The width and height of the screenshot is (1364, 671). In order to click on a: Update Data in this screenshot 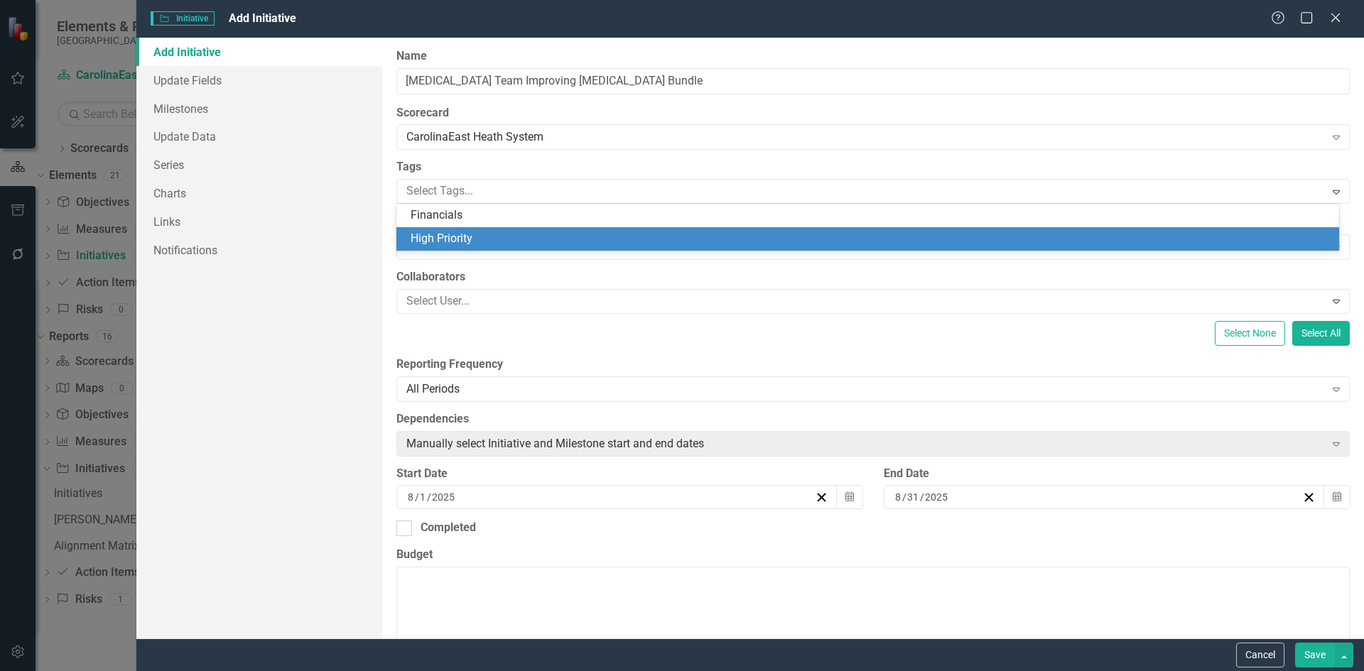, I will do `click(259, 136)`.